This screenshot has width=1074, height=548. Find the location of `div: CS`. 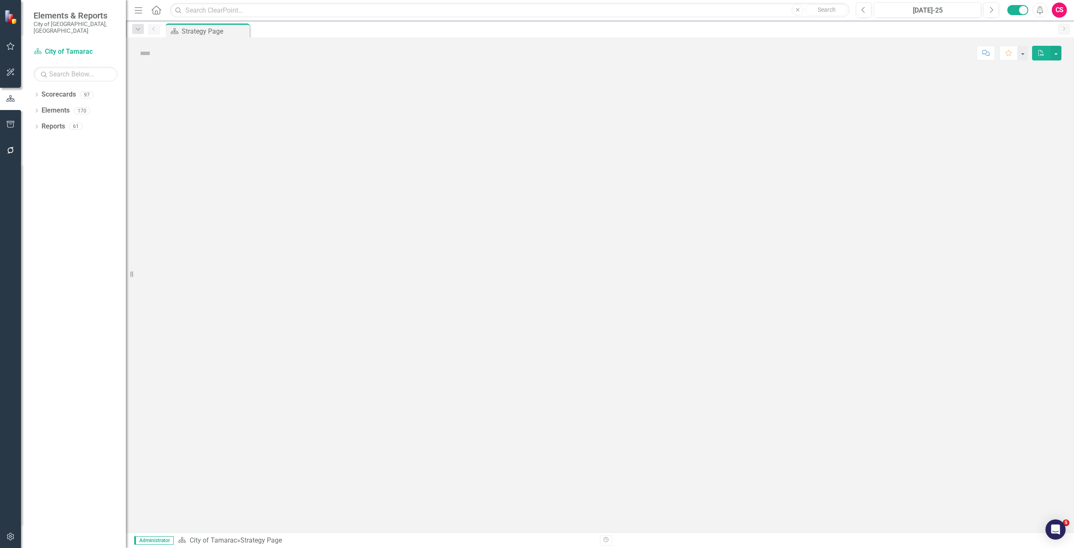

div: CS is located at coordinates (1060, 10).